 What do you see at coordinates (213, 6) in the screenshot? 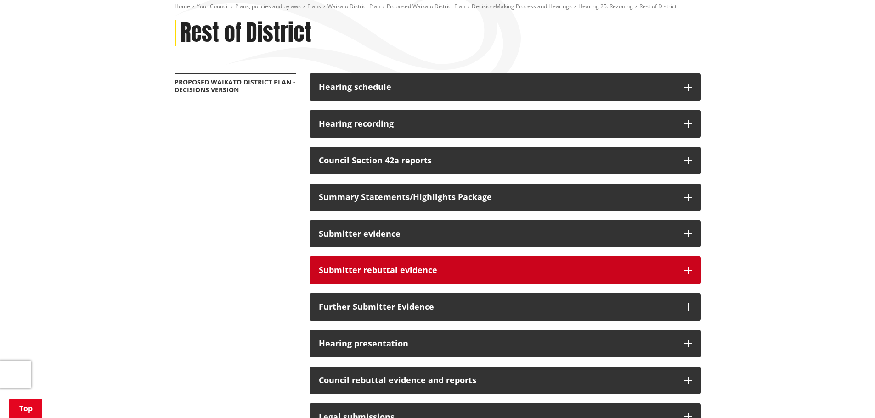
I see `a: Your Council` at bounding box center [213, 6].